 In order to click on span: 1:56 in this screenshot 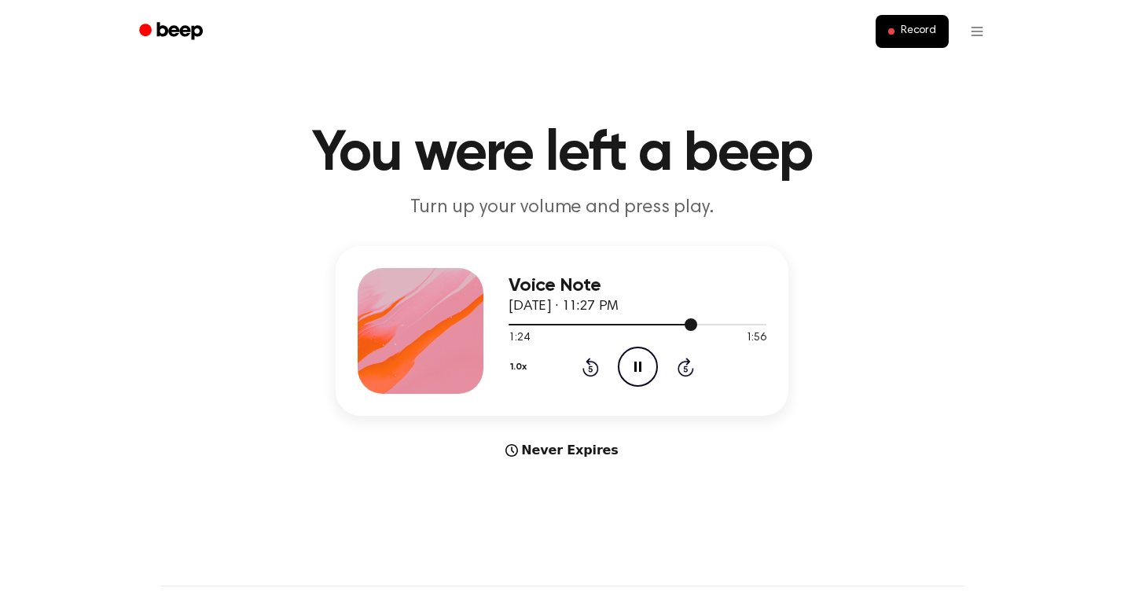, I will do `click(756, 338)`.